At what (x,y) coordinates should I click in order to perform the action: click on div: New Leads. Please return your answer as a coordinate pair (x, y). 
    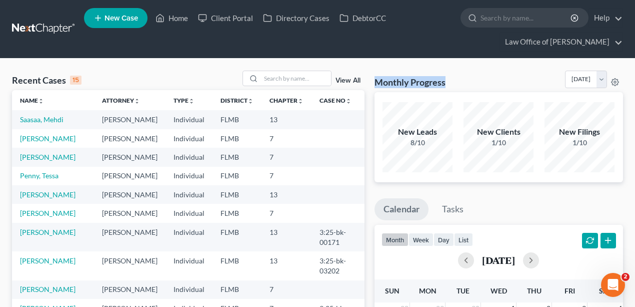
    Looking at the image, I should click on (418, 132).